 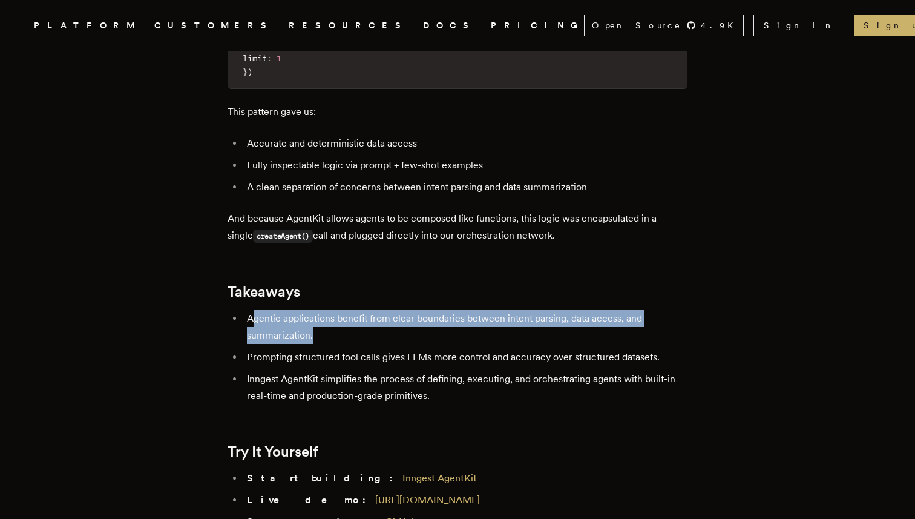 I want to click on button: PLATFORM, so click(x=87, y=25).